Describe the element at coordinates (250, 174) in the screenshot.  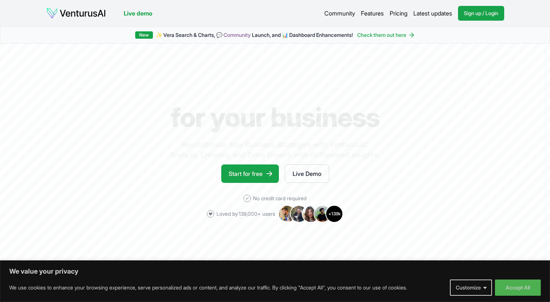
I see `a: Start for free` at that location.